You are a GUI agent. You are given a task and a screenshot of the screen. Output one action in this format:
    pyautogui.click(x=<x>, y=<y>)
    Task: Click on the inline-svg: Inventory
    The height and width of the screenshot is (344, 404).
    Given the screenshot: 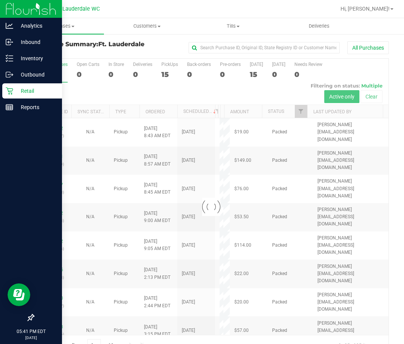 What is the action you would take?
    pyautogui.click(x=9, y=58)
    